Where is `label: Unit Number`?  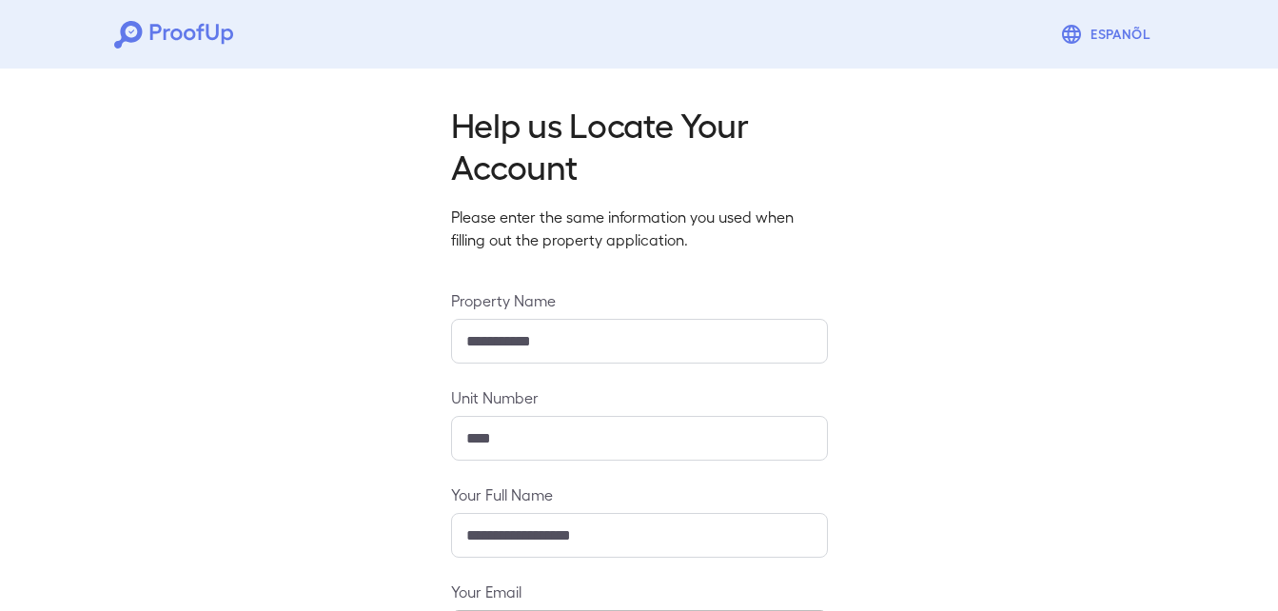 label: Unit Number is located at coordinates (639, 397).